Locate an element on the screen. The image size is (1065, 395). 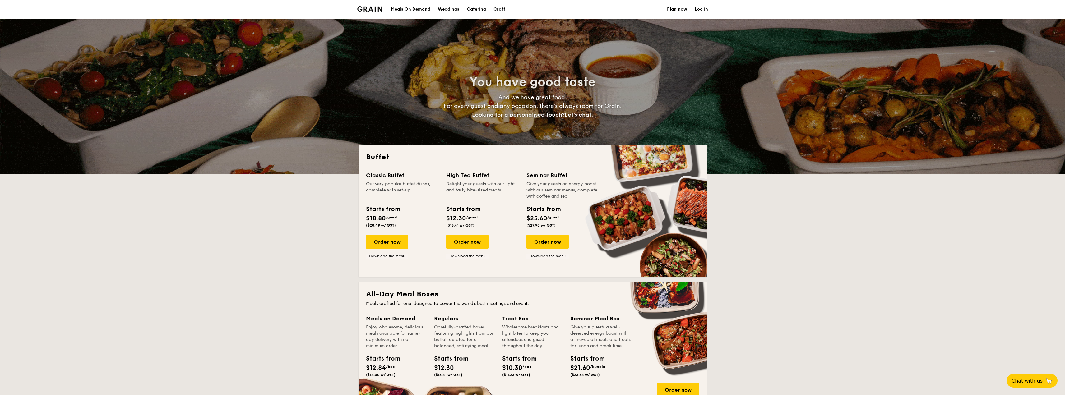
div: Classic Buffet is located at coordinates (402, 175).